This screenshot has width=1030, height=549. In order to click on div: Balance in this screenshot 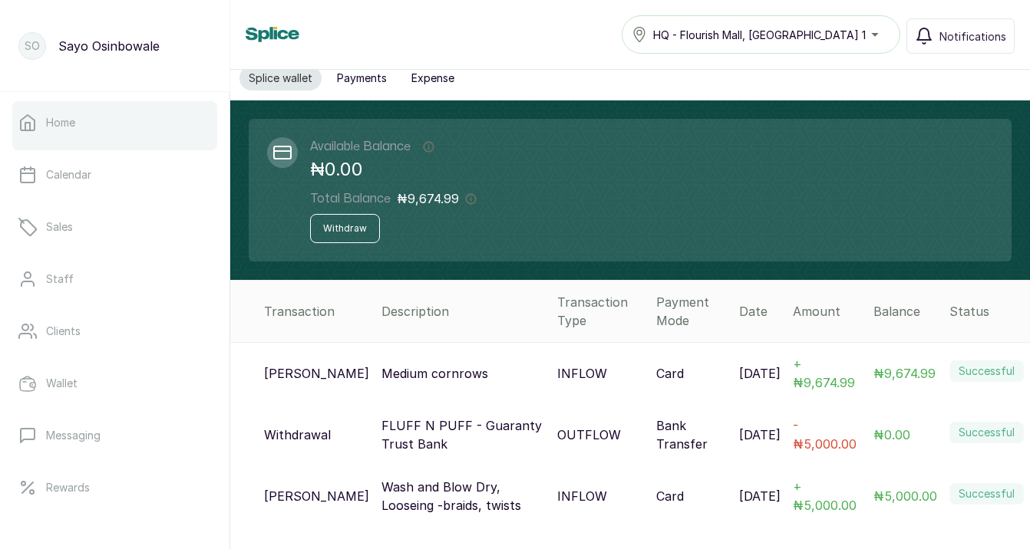, I will do `click(904, 311)`.